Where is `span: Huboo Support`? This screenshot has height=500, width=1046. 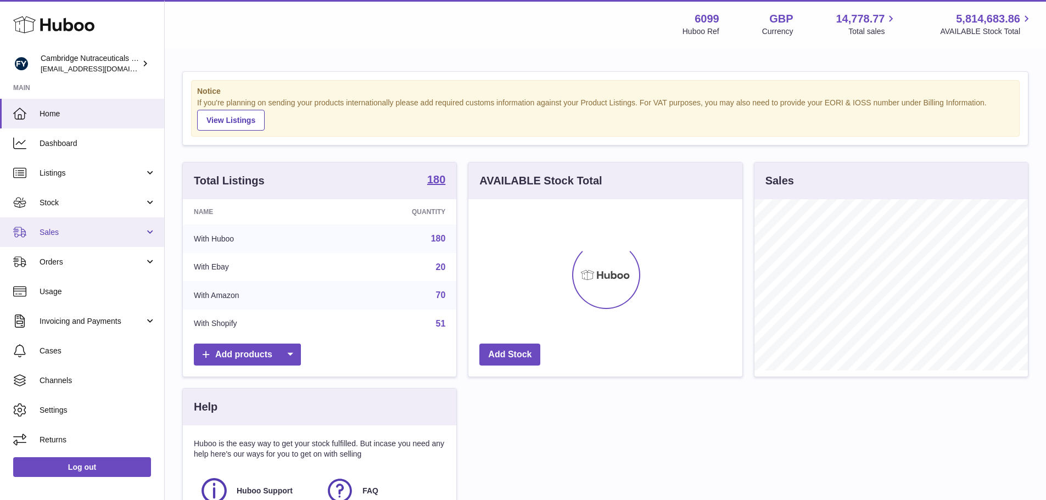 span: Huboo Support is located at coordinates (265, 491).